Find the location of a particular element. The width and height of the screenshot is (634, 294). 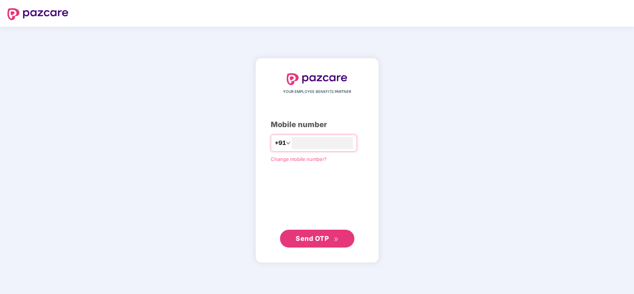

span: +91 is located at coordinates (280, 143).